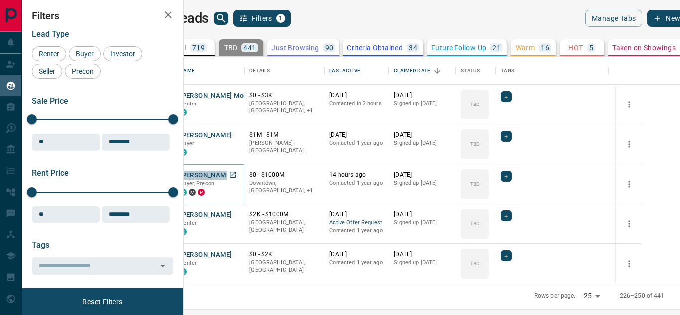 This screenshot has width=680, height=315. I want to click on div: mrloft.ca, so click(192, 192).